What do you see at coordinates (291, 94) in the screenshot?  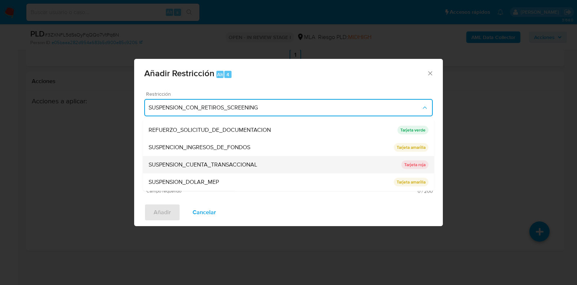 I see `span: Restricción` at bounding box center [291, 94].